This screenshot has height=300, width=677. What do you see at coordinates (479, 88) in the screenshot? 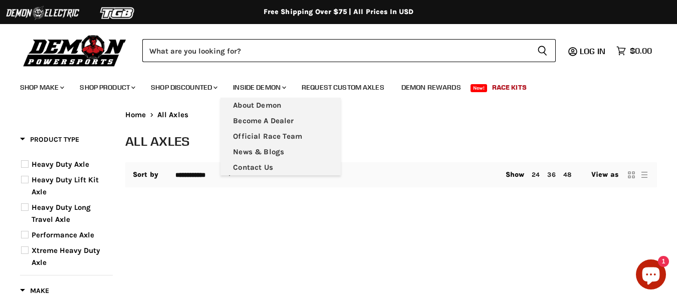
I see `span: New!` at bounding box center [479, 88].